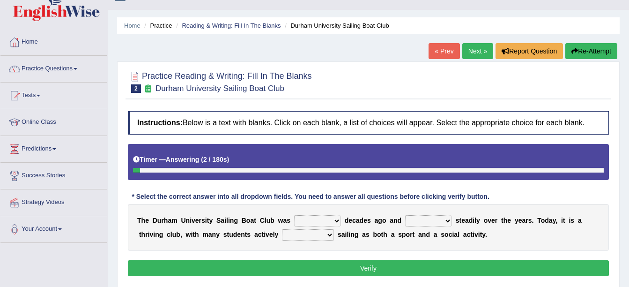 The image size is (629, 287). Describe the element at coordinates (54, 67) in the screenshot. I see `a: Practice Questions` at that location.